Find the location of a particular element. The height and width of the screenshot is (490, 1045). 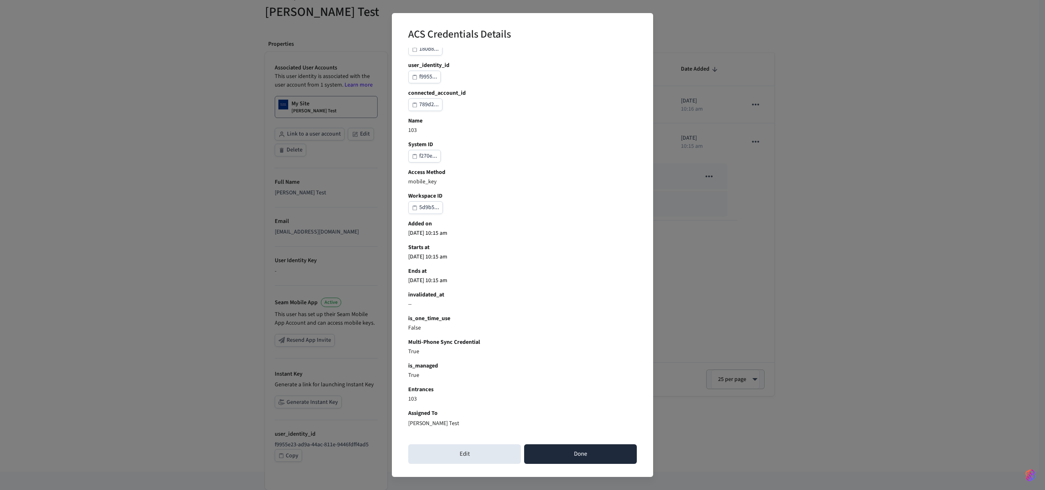

b: is_one_time_use is located at coordinates (523, 318).